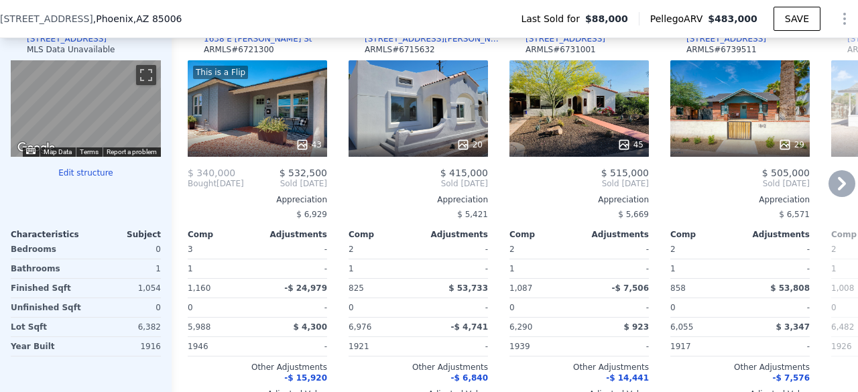 The height and width of the screenshot is (392, 858). Describe the element at coordinates (48, 235) in the screenshot. I see `div: Characteristics` at that location.